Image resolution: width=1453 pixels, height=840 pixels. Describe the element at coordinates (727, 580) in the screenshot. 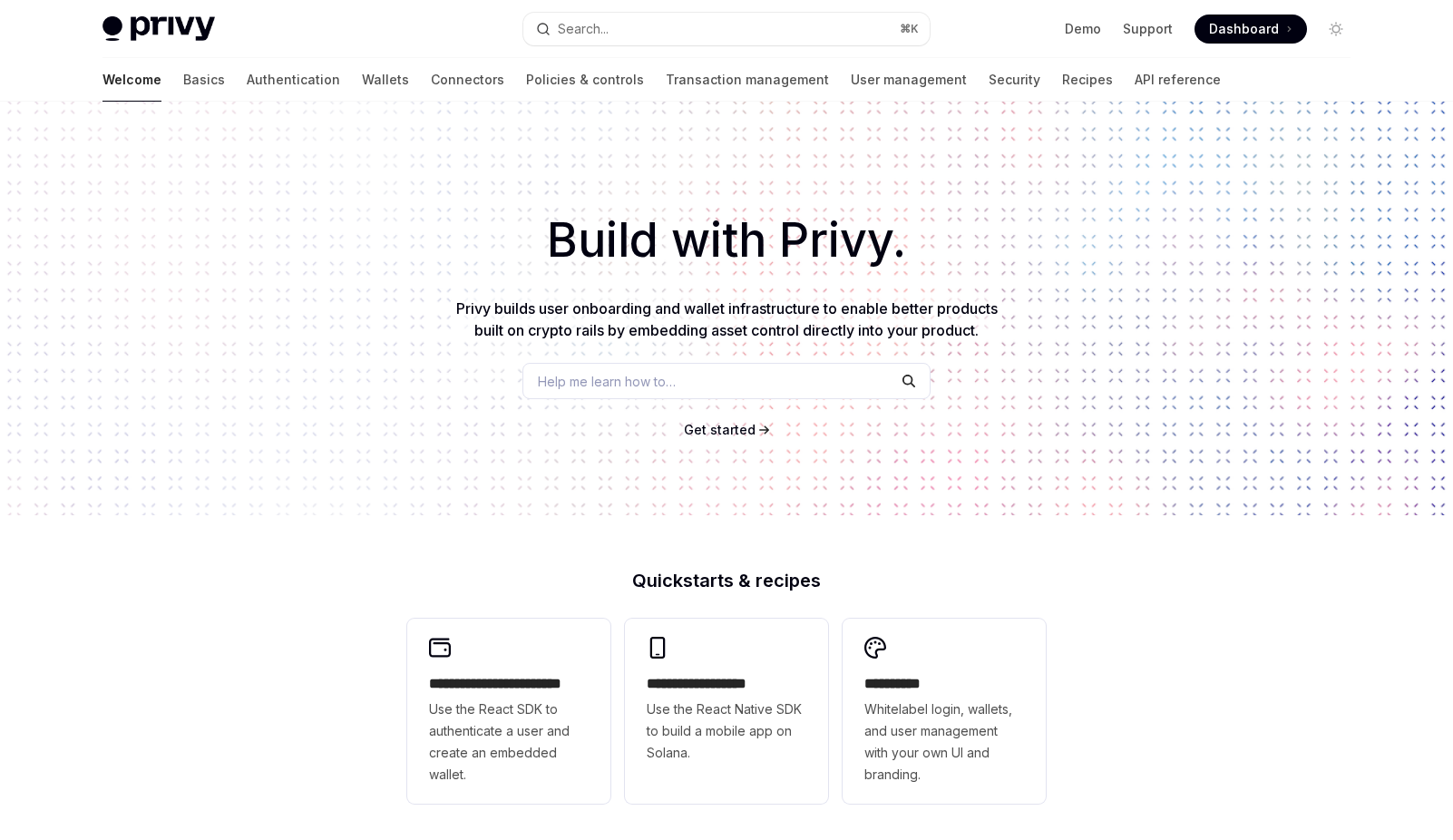

I see `h2: Quickstarts & recipes` at that location.